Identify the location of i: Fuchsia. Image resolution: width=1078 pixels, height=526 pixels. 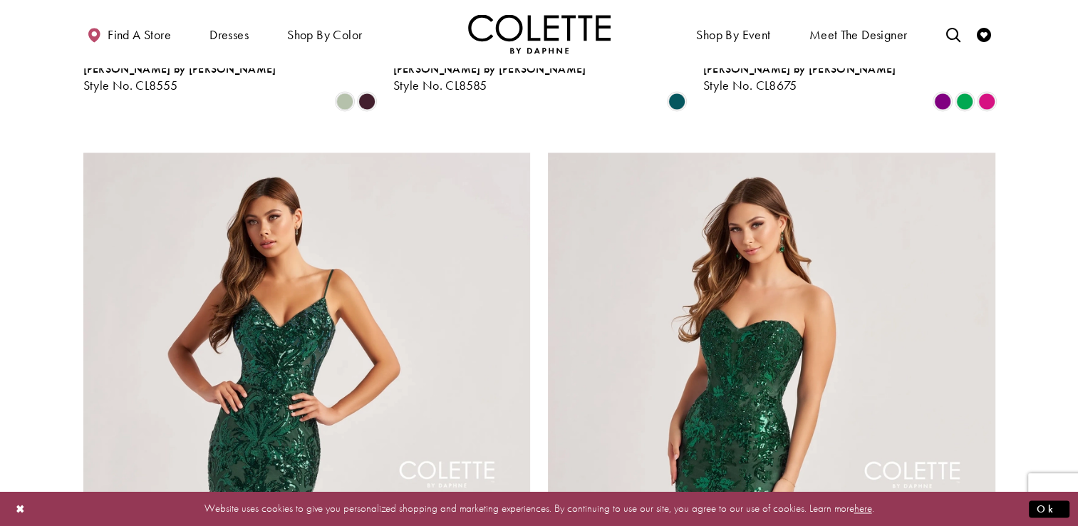
(987, 101).